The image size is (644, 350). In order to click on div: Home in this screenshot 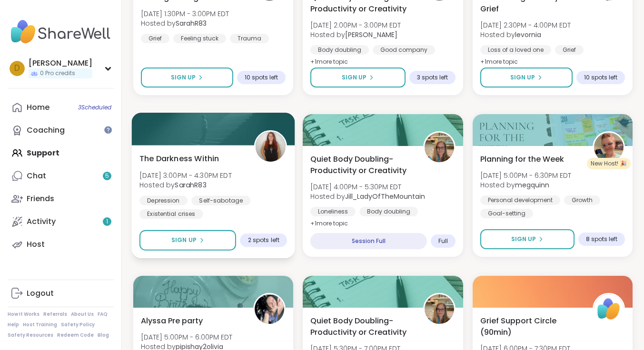, I will do `click(38, 108)`.